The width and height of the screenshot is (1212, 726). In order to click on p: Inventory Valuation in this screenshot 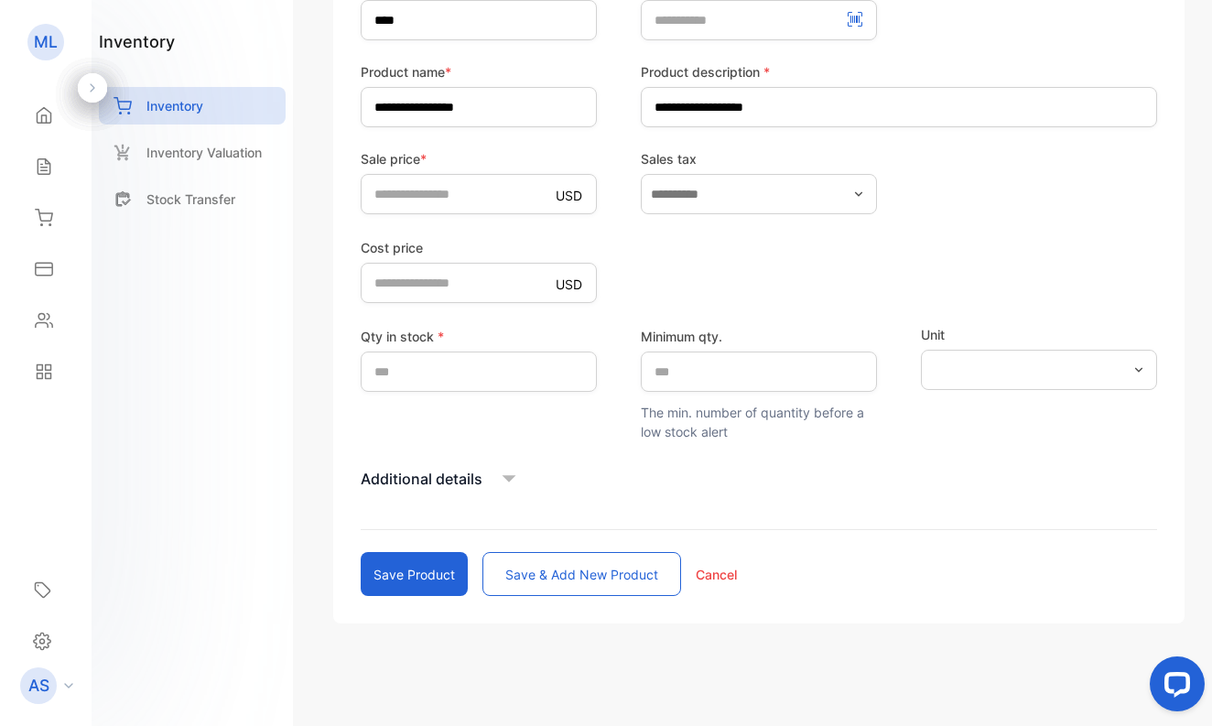, I will do `click(204, 152)`.